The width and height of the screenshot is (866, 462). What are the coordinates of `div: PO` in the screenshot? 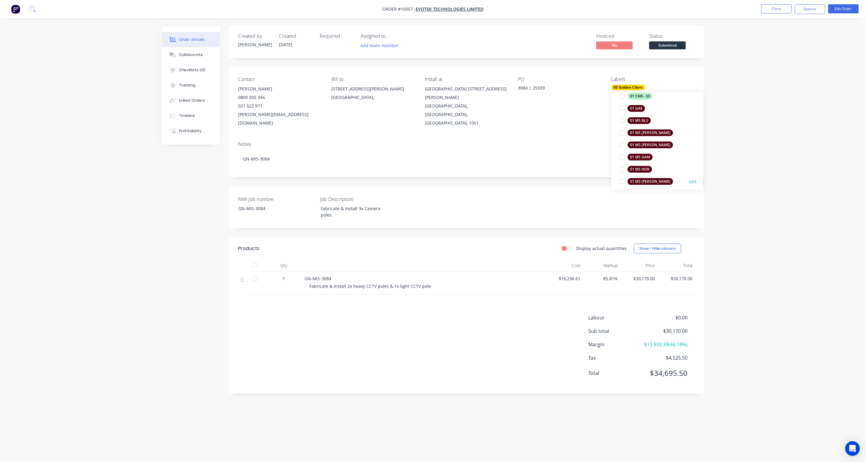 It's located at (560, 79).